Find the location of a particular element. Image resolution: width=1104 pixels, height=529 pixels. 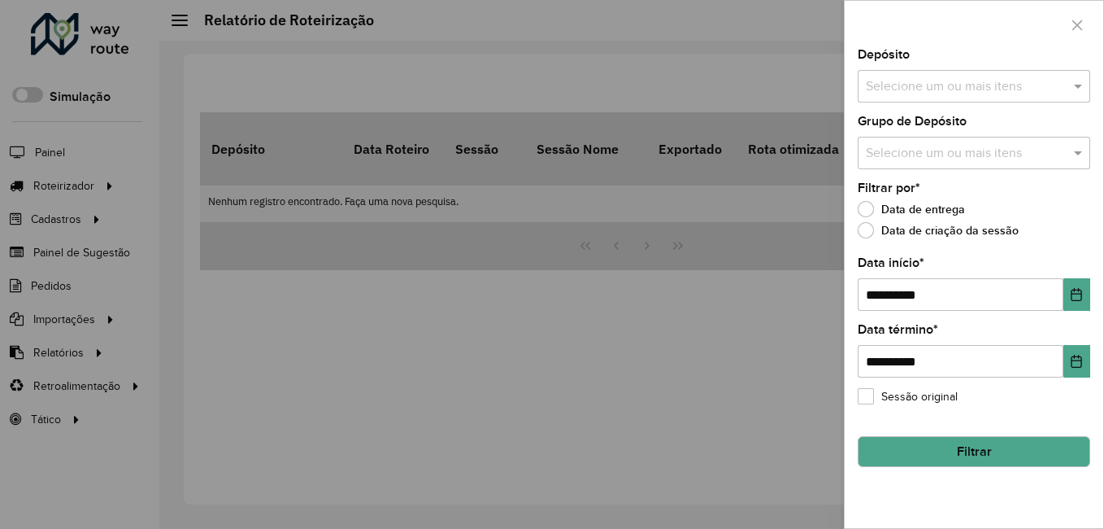

label: Data término is located at coordinates (898, 329).